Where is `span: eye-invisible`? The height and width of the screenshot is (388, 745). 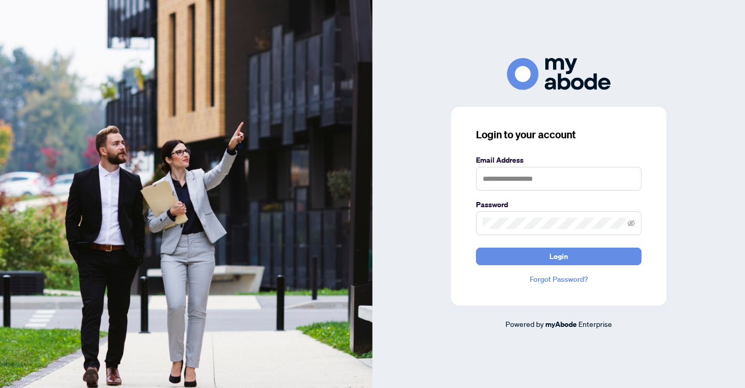
span: eye-invisible is located at coordinates (631, 223).